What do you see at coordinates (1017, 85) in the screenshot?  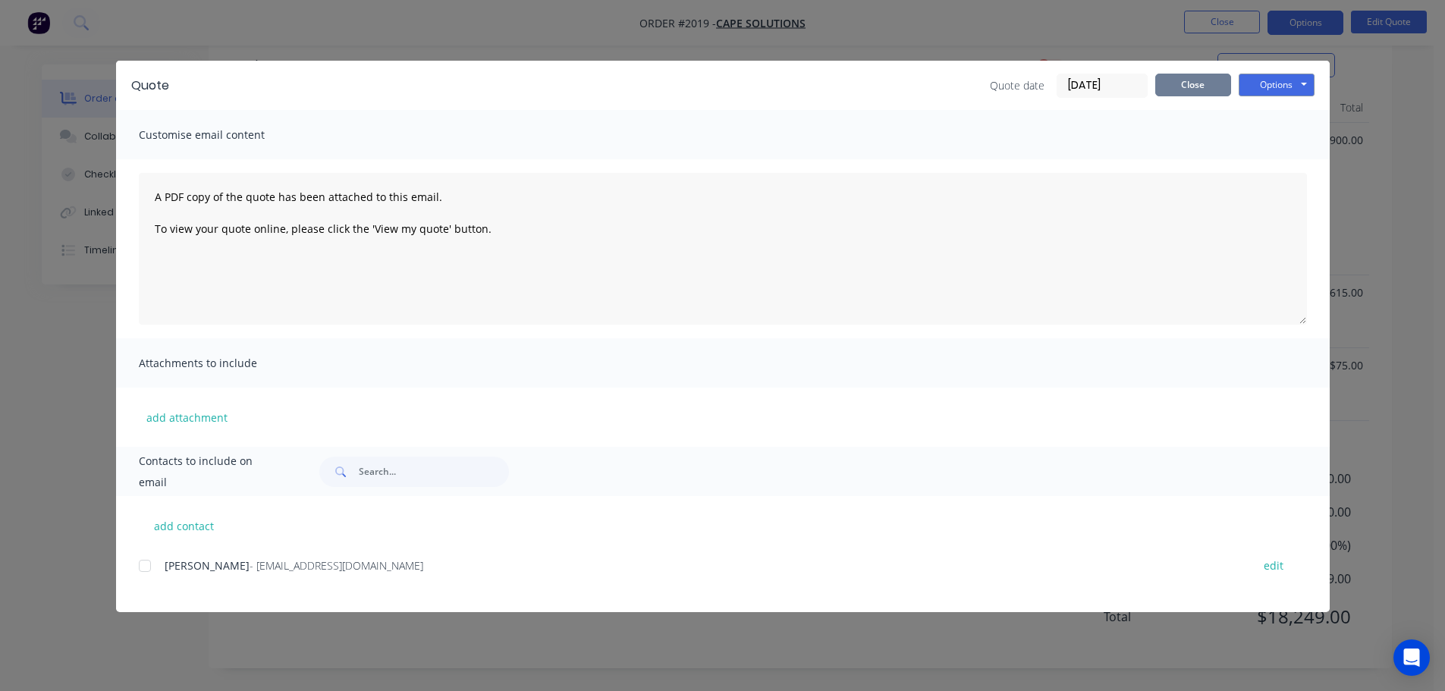 I see `span: Quote date` at bounding box center [1017, 85].